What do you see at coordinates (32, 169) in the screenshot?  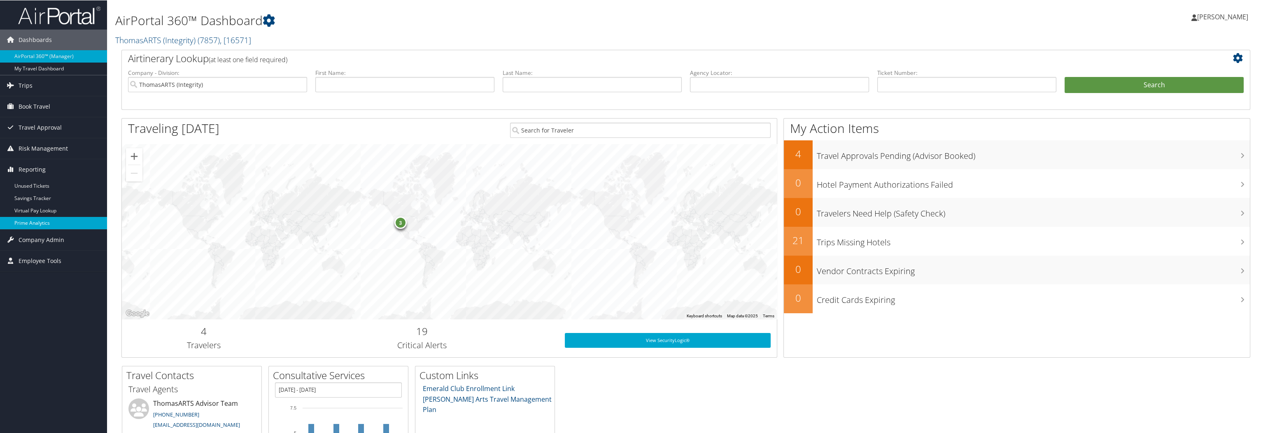 I see `span: Reporting` at bounding box center [32, 169].